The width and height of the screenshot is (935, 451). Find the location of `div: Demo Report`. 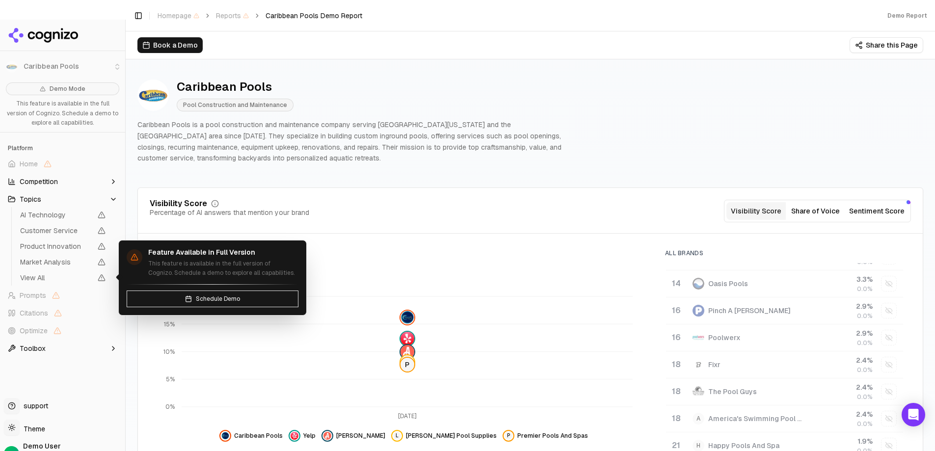

div: Demo Report is located at coordinates (907, 16).